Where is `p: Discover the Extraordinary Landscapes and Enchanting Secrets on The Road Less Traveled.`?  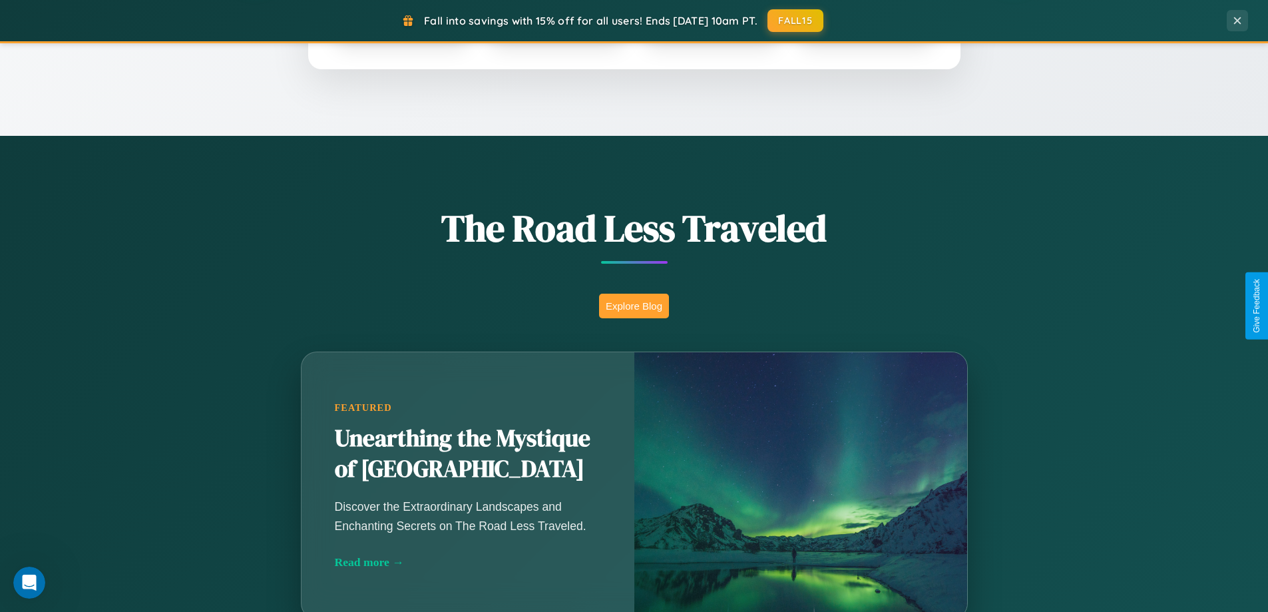
p: Discover the Extraordinary Landscapes and Enchanting Secrets on The Road Less Traveled. is located at coordinates (468, 516).